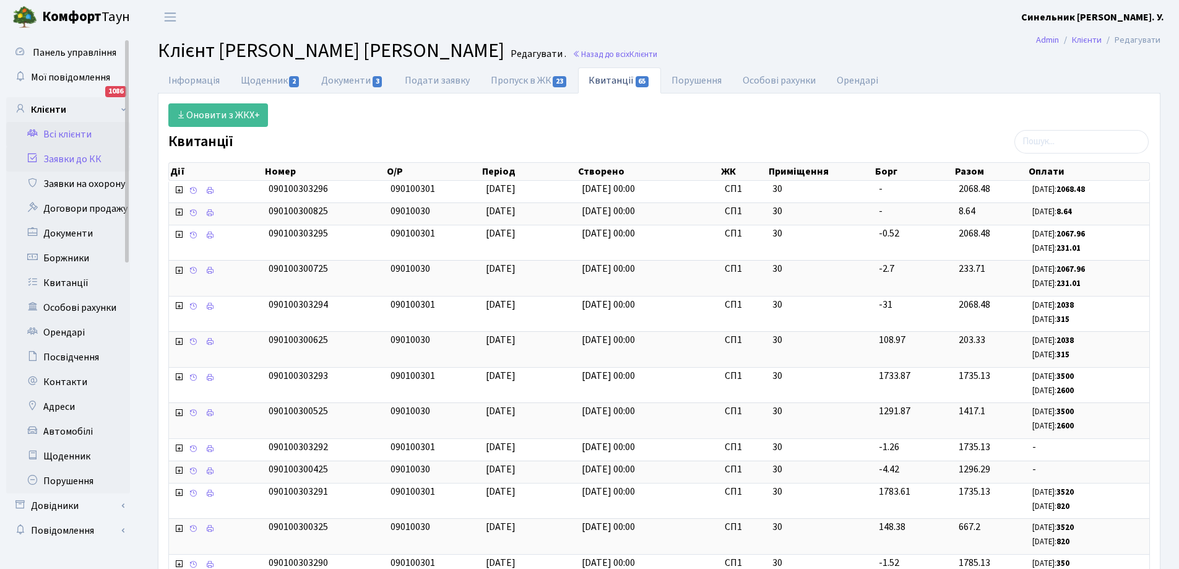  I want to click on span: 090100300425, so click(298, 469).